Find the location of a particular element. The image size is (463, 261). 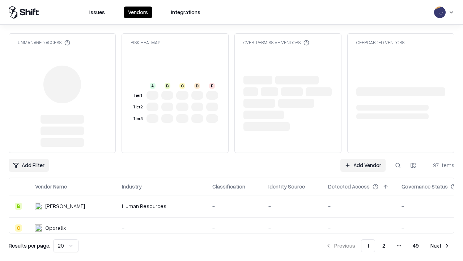

button: 2 is located at coordinates (384, 245).